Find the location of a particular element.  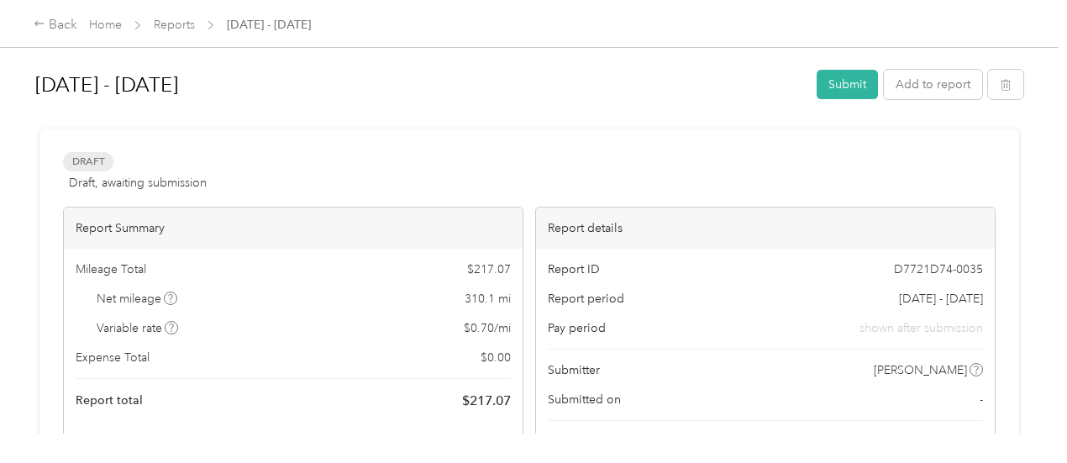

span: Submitter is located at coordinates (574, 370).